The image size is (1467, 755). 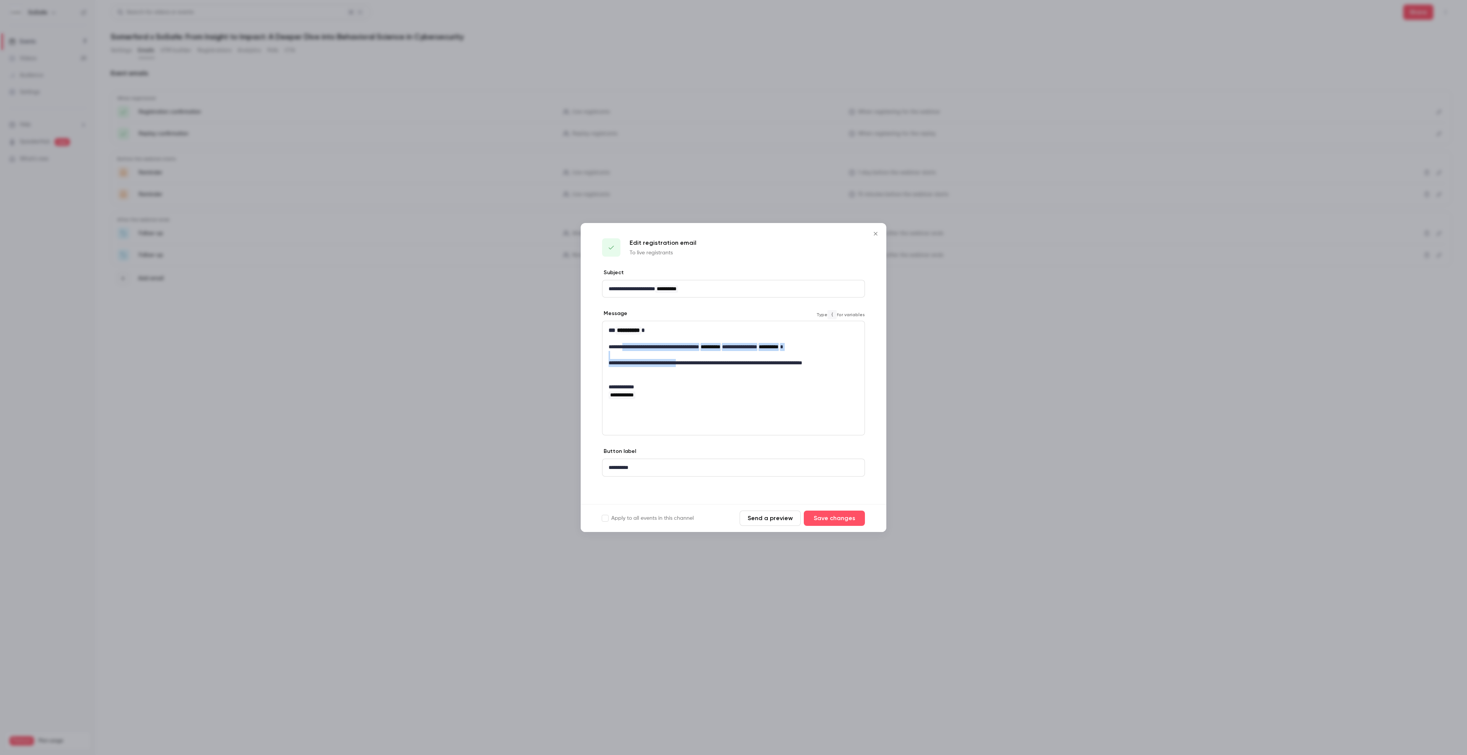 I want to click on p: Edit registration email, so click(x=663, y=243).